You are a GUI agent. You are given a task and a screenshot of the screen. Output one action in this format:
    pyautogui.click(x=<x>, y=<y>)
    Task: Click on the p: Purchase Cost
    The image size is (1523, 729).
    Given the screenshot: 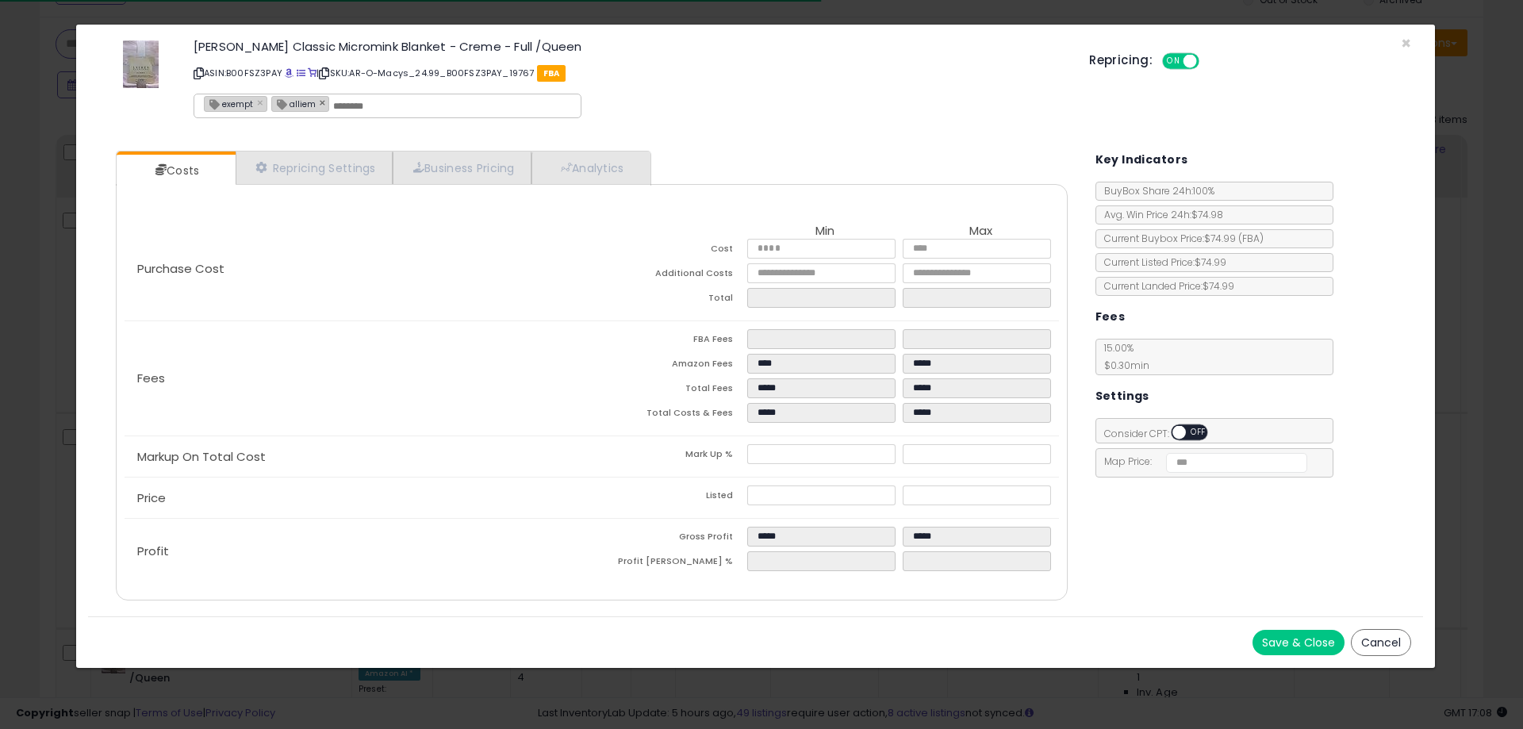 What is the action you would take?
    pyautogui.click(x=358, y=269)
    